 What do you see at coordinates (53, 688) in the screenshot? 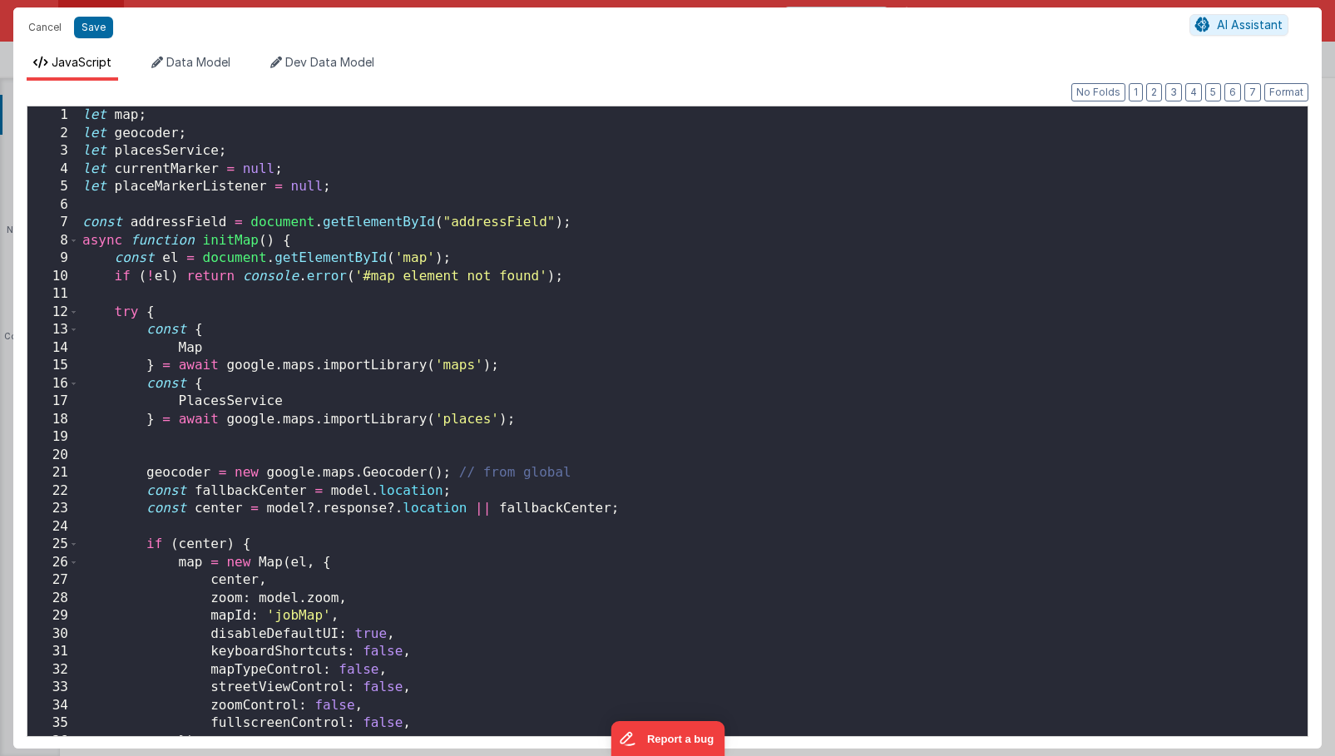
I see `div: 33` at bounding box center [53, 688].